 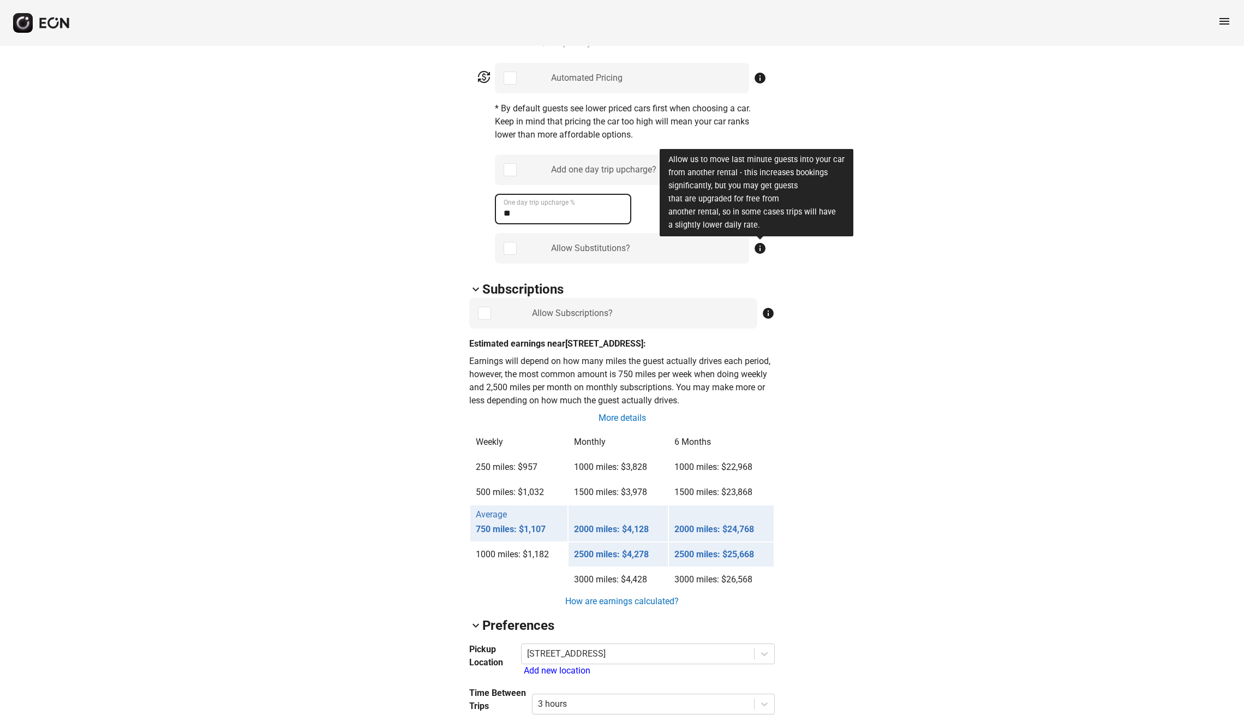 I want to click on p: 750 miles: $1,107, so click(x=519, y=529).